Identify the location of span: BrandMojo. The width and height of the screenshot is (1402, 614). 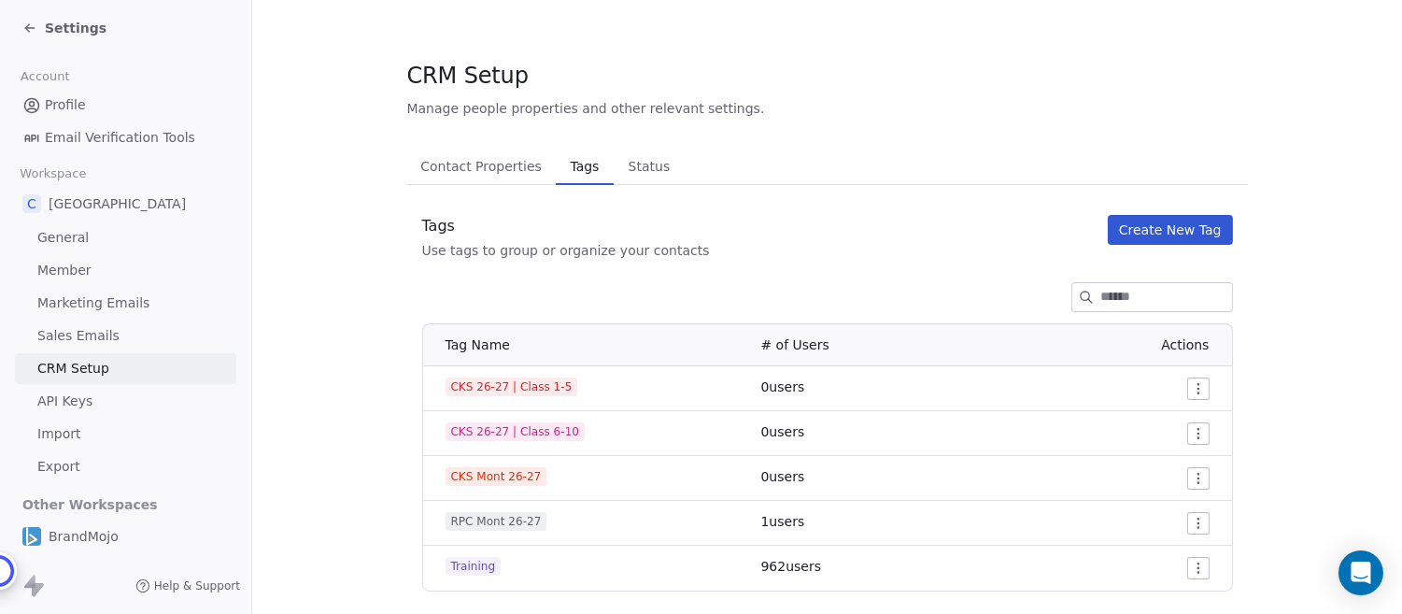
(83, 536).